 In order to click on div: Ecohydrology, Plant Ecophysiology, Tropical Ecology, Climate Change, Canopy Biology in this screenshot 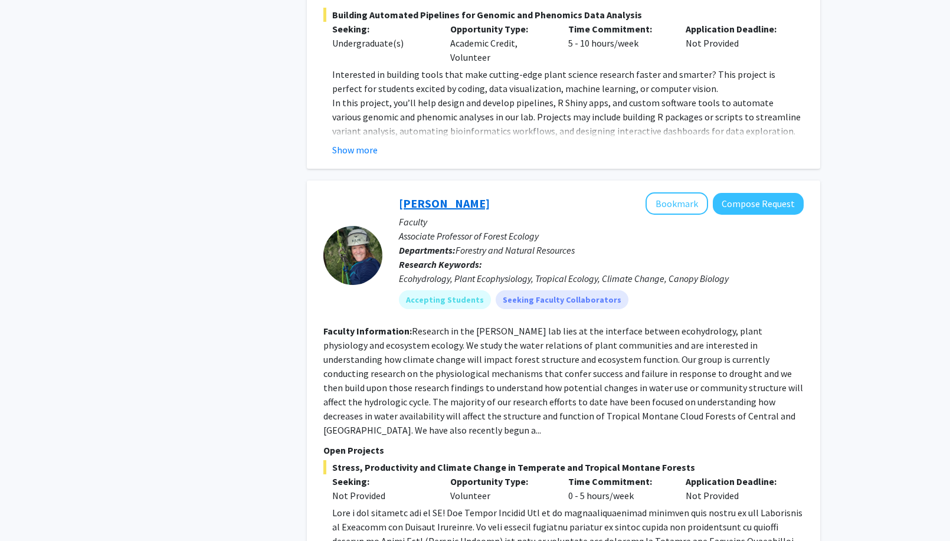, I will do `click(601, 279)`.